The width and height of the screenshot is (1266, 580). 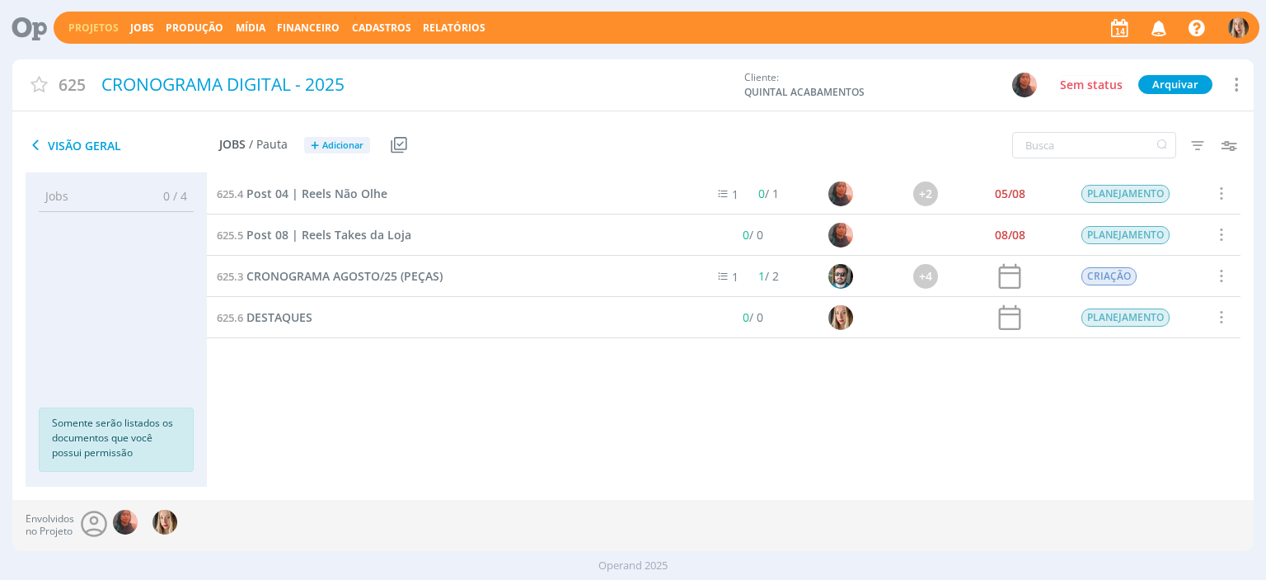 What do you see at coordinates (1010, 194) in the screenshot?
I see `div: 05/08` at bounding box center [1010, 194].